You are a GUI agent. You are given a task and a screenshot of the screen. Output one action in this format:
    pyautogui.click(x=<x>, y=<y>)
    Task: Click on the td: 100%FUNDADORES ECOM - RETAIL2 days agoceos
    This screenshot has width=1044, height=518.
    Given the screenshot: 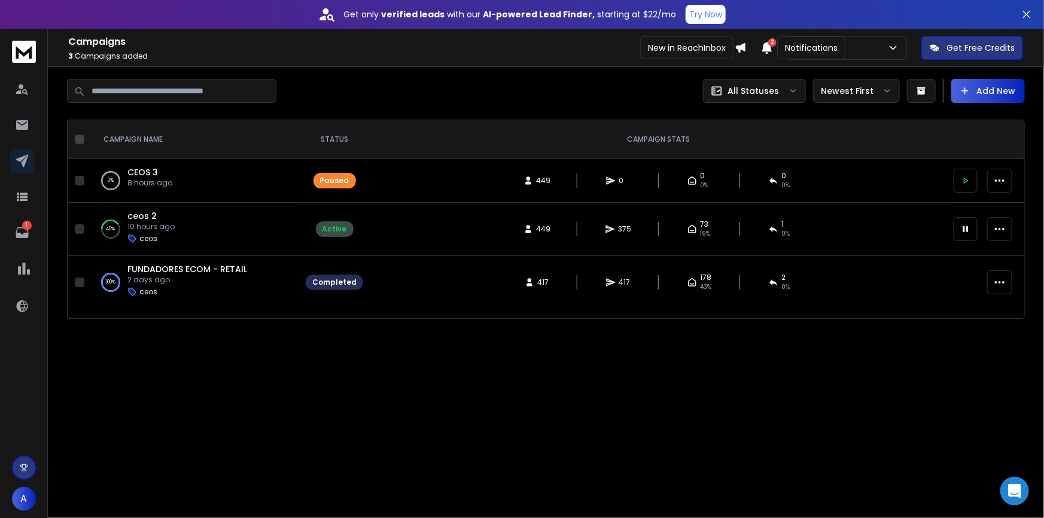 What is the action you would take?
    pyautogui.click(x=194, y=282)
    